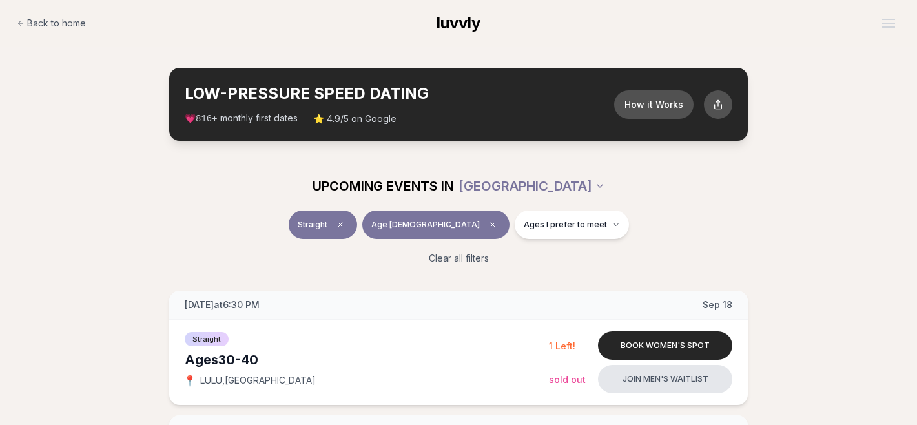 Image resolution: width=917 pixels, height=425 pixels. What do you see at coordinates (565, 225) in the screenshot?
I see `span: Ages I prefer to meet` at bounding box center [565, 225].